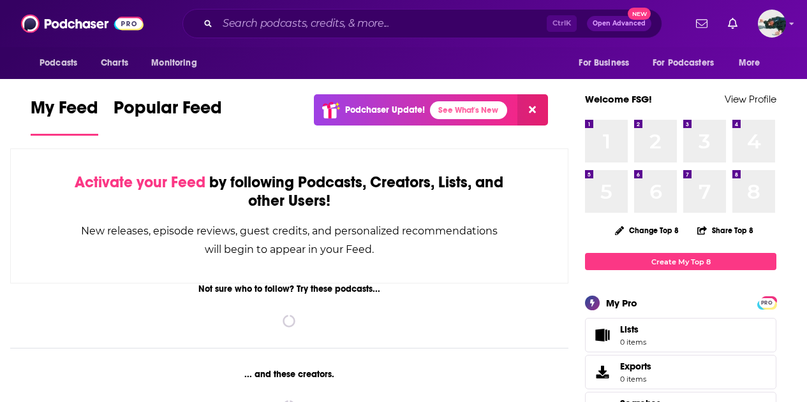 The width and height of the screenshot is (807, 402). What do you see at coordinates (422, 24) in the screenshot?
I see `div: Search podcasts, credits, & more...` at bounding box center [422, 24].